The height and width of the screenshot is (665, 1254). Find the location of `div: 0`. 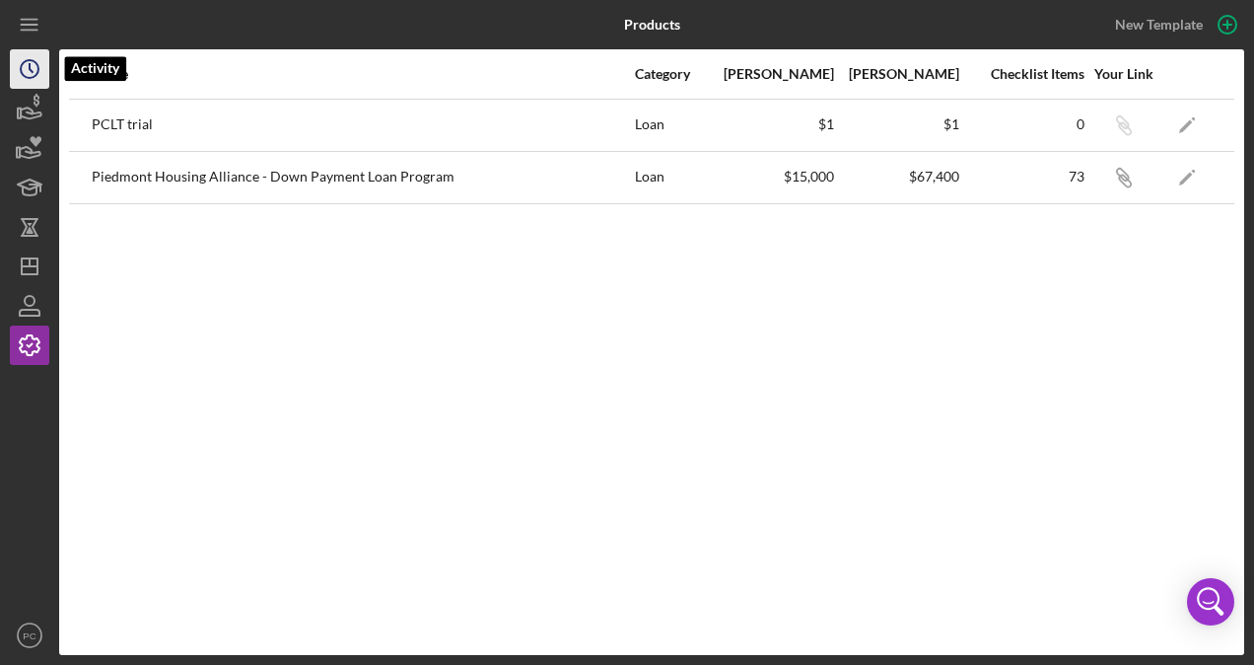

div: 0 is located at coordinates (1023, 124).